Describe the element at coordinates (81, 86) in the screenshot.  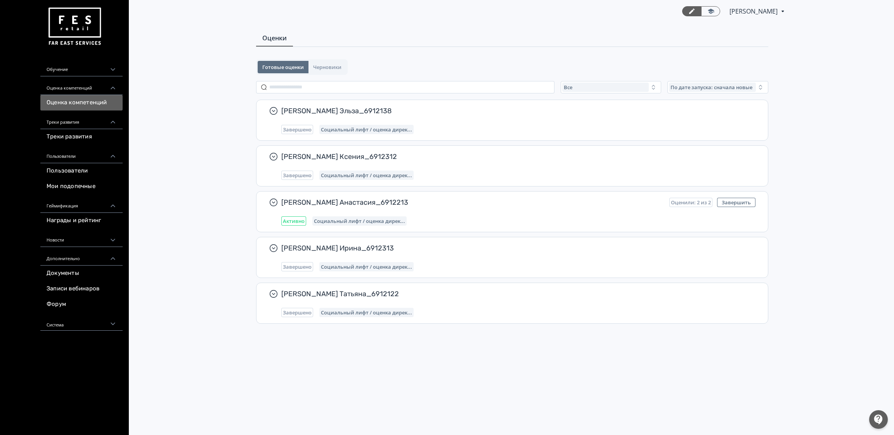
I see `div: Оценка компетенций` at that location.